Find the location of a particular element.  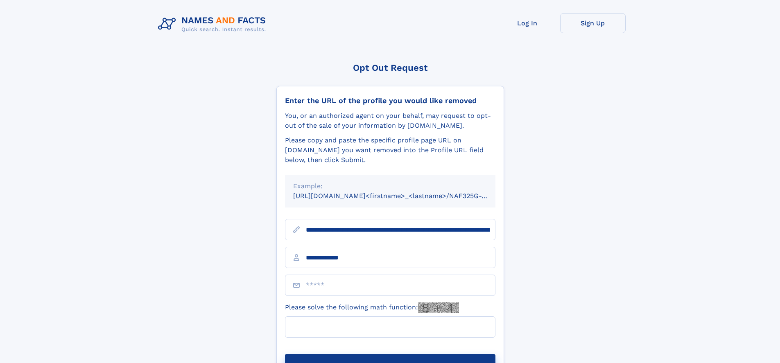

a: Log In is located at coordinates (527, 23).